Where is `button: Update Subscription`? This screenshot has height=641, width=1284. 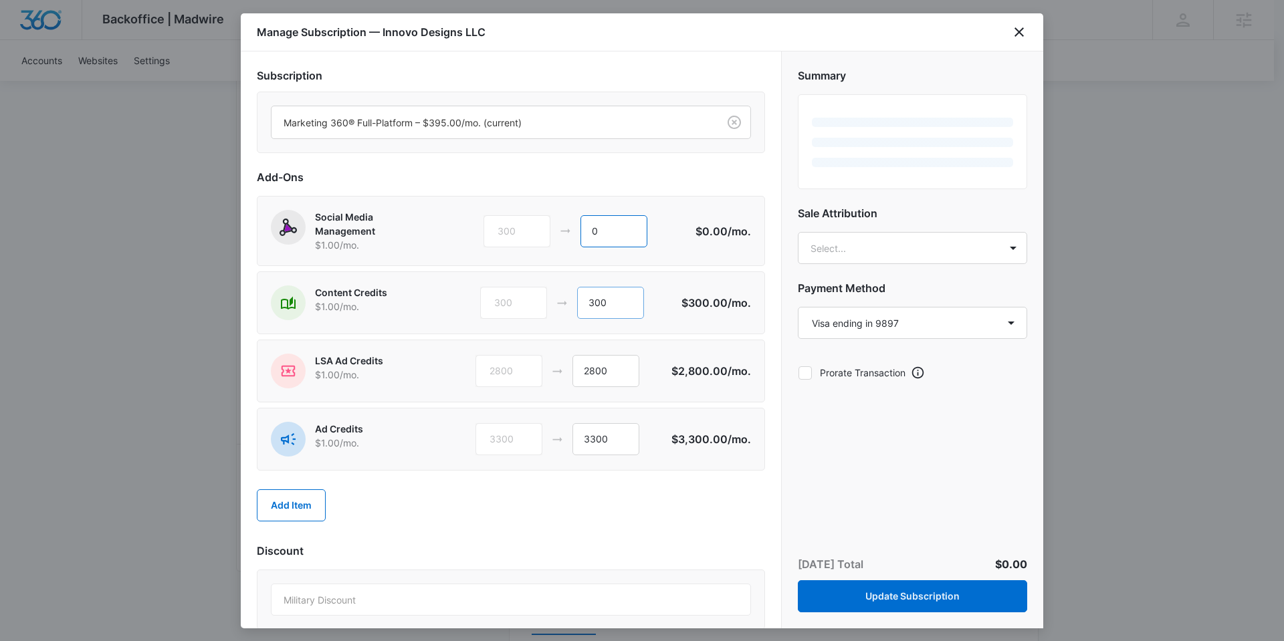
button: Update Subscription is located at coordinates (912, 597).